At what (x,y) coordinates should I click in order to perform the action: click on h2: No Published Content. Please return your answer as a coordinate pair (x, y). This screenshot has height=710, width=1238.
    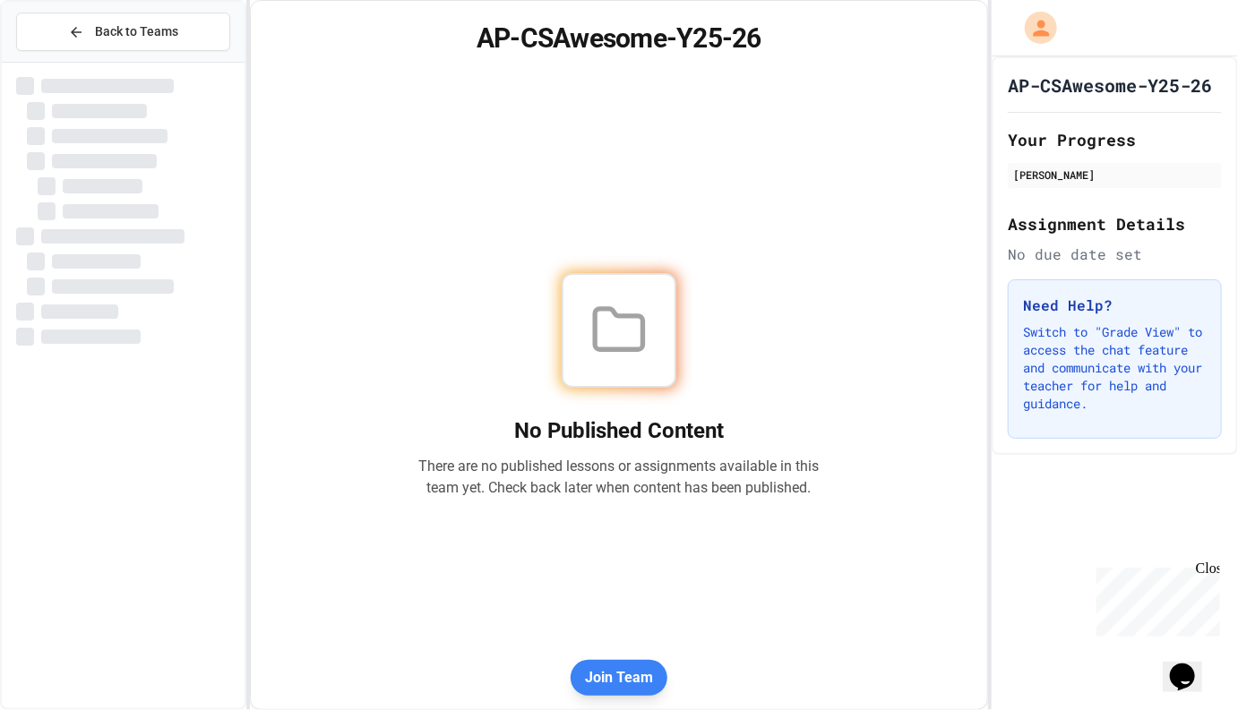
    Looking at the image, I should click on (619, 431).